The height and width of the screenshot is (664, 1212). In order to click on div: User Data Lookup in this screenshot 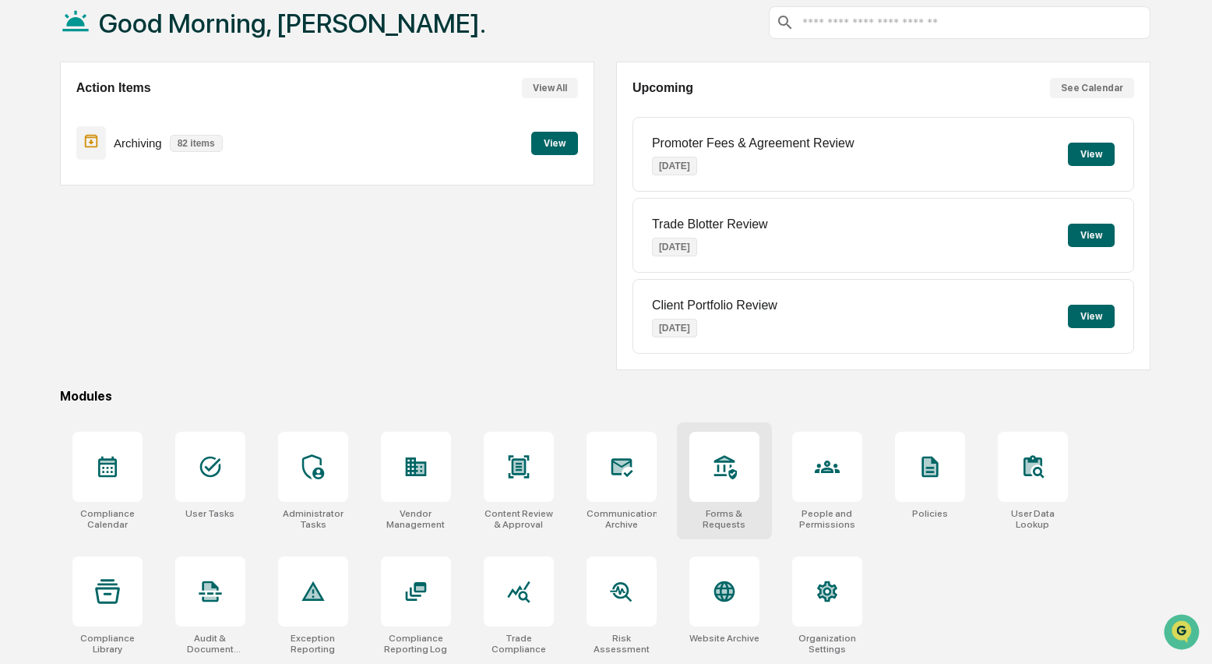, I will do `click(1033, 519)`.